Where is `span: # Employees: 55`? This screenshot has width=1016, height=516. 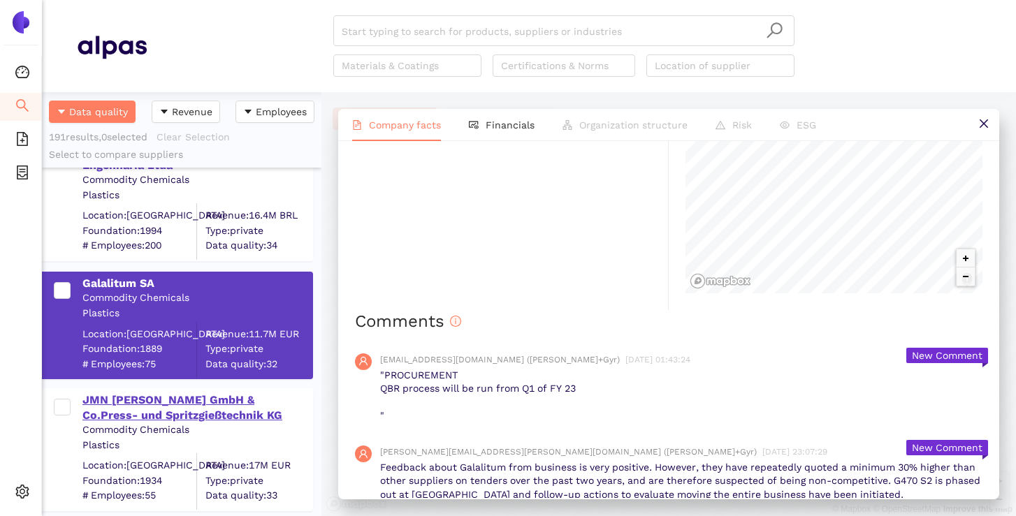
span: # Employees: 55 is located at coordinates (139, 496).